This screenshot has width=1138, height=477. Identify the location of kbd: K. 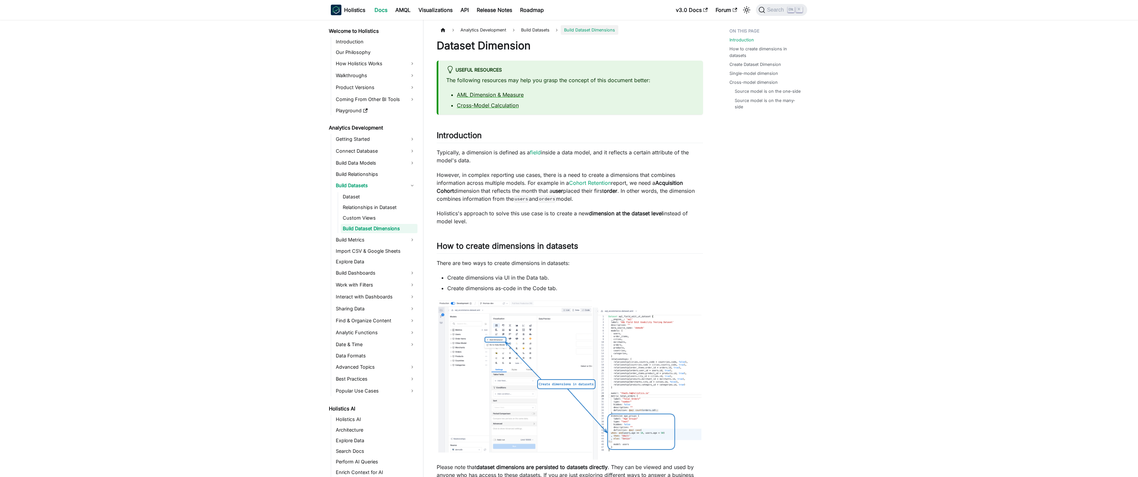
(799, 10).